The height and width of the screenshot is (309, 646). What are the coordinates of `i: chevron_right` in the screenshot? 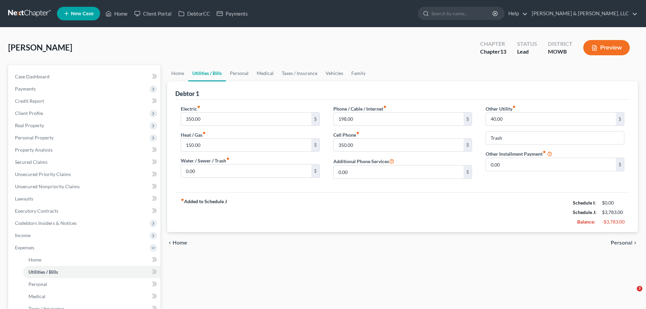 It's located at (635, 243).